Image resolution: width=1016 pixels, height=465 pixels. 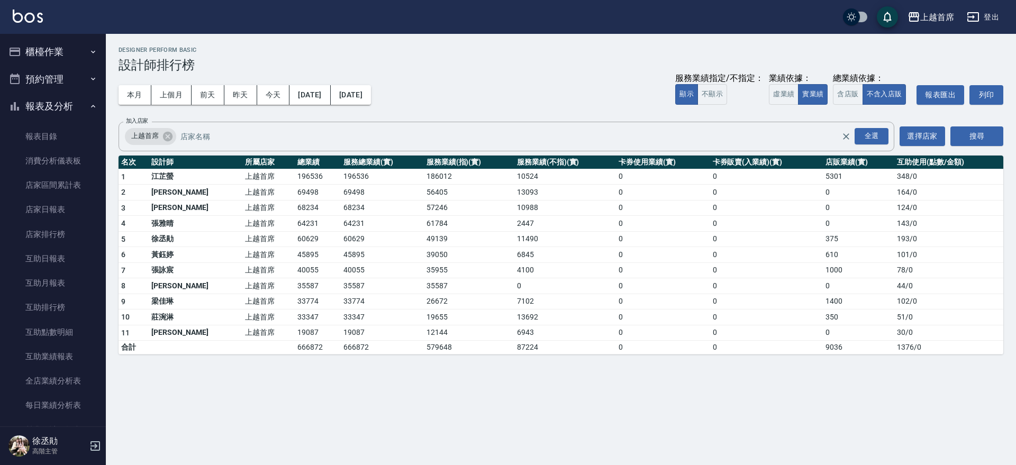 I want to click on button: 選擇店家, so click(x=923, y=136).